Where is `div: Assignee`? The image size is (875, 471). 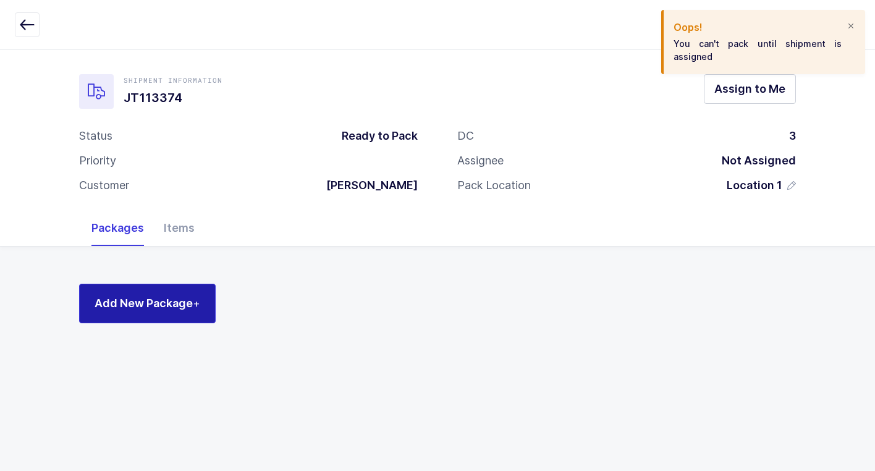 div: Assignee is located at coordinates (480, 161).